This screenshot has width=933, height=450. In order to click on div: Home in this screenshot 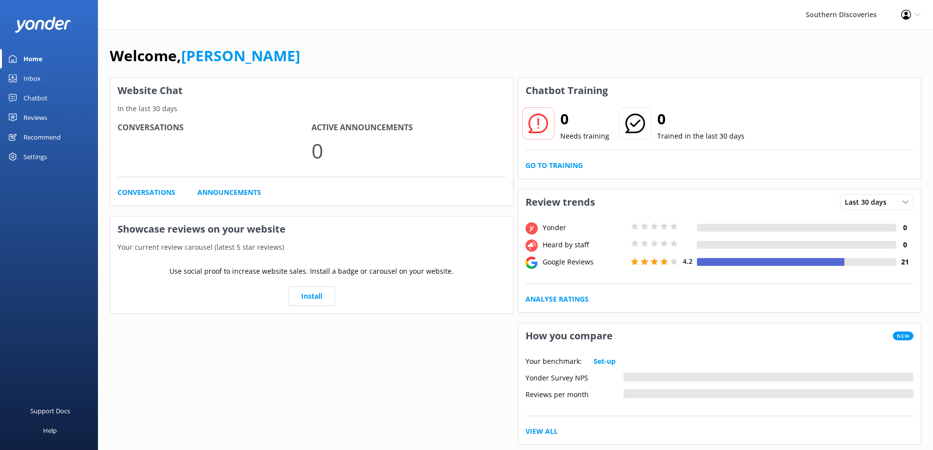, I will do `click(33, 59)`.